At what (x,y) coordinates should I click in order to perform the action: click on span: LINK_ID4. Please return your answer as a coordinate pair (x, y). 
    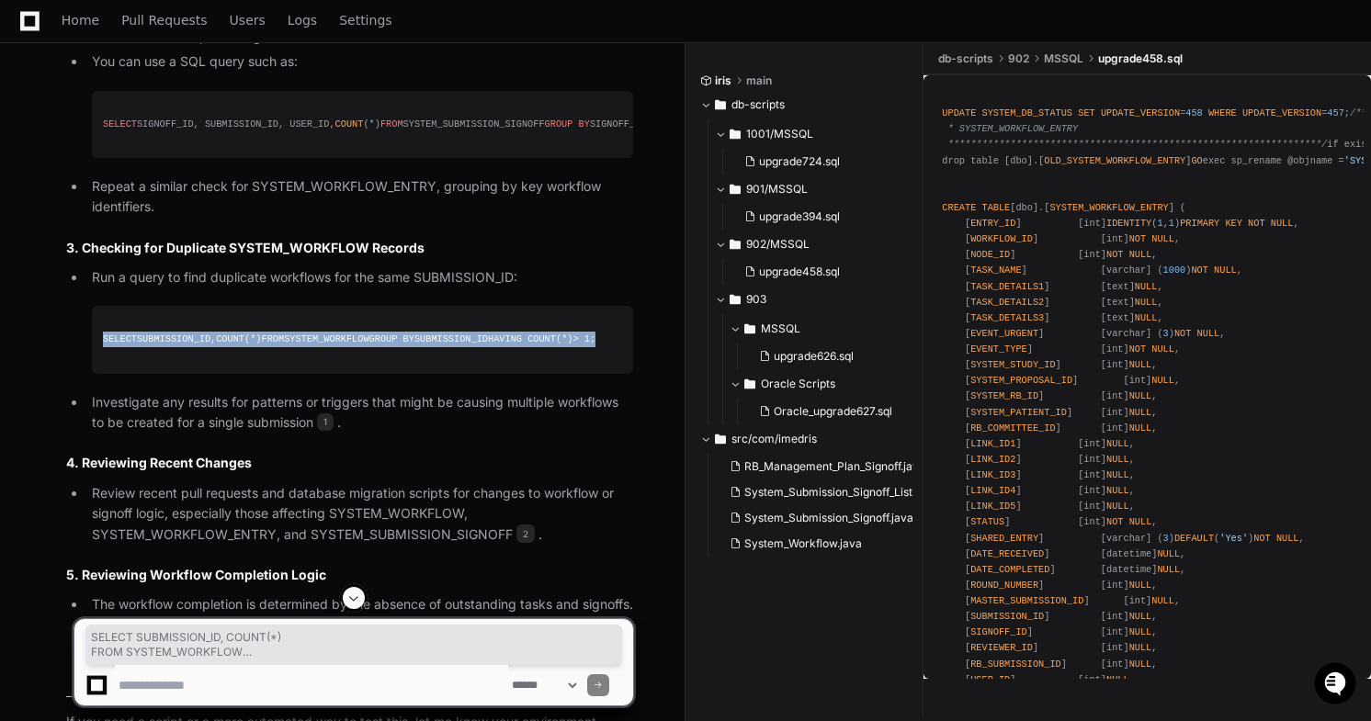
    Looking at the image, I should click on (992, 491).